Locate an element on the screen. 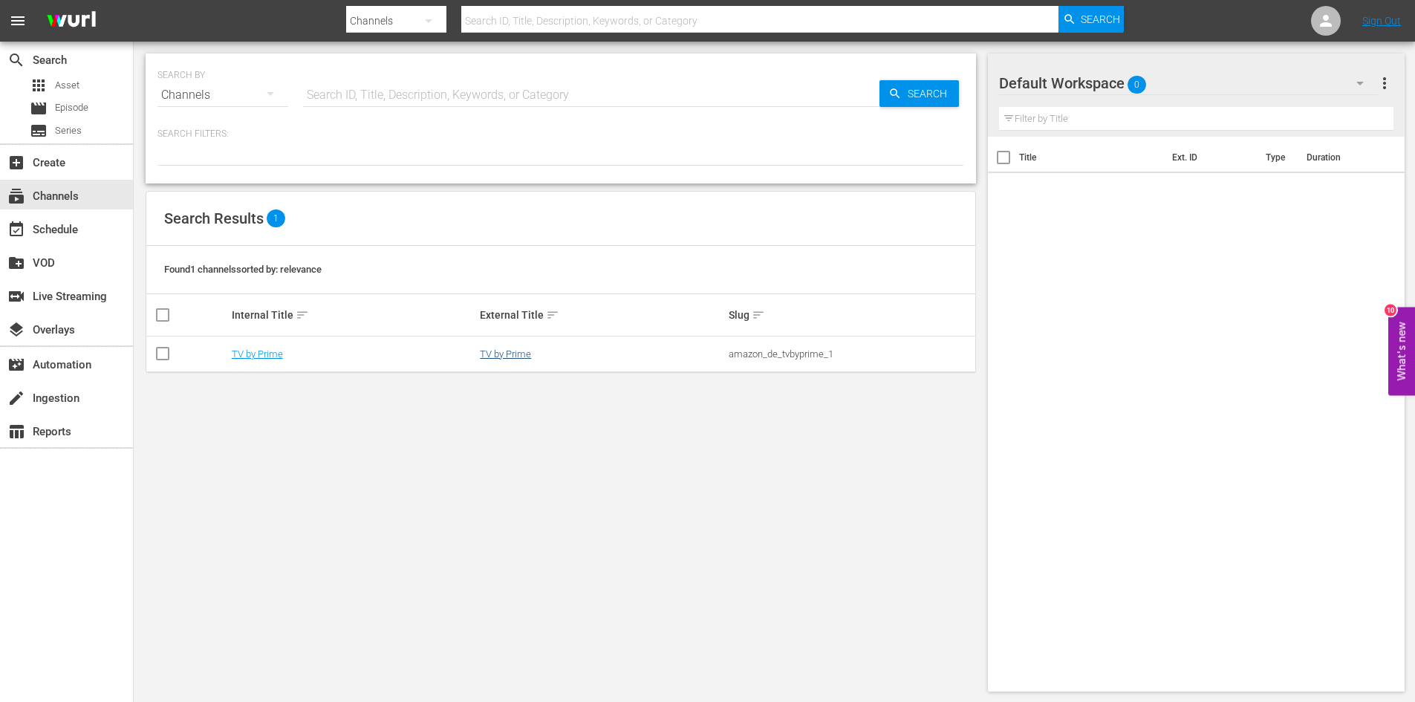 The image size is (1415, 702). span: VOD is located at coordinates (16, 263).